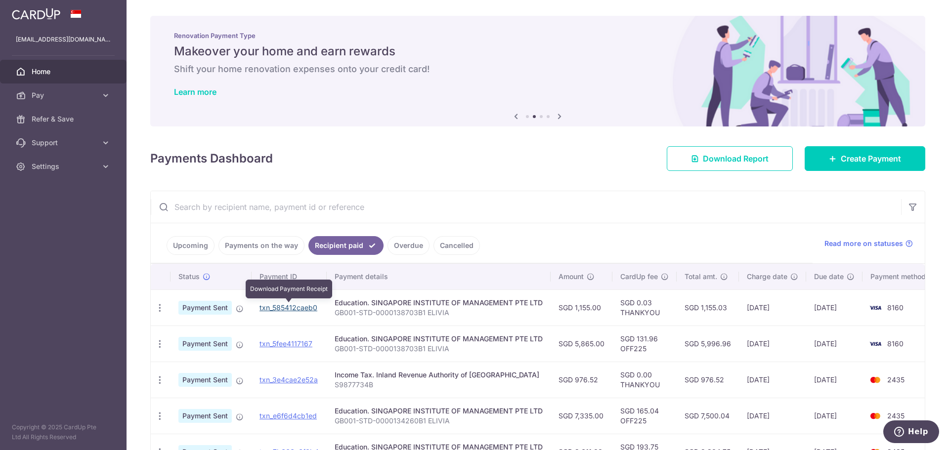 This screenshot has height=450, width=949. I want to click on td: SGD 7,335.00, so click(581, 416).